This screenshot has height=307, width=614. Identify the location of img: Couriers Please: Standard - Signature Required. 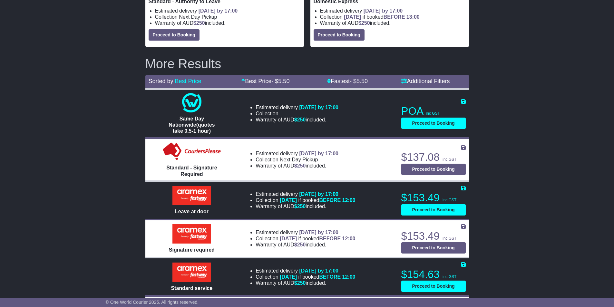
(192, 152).